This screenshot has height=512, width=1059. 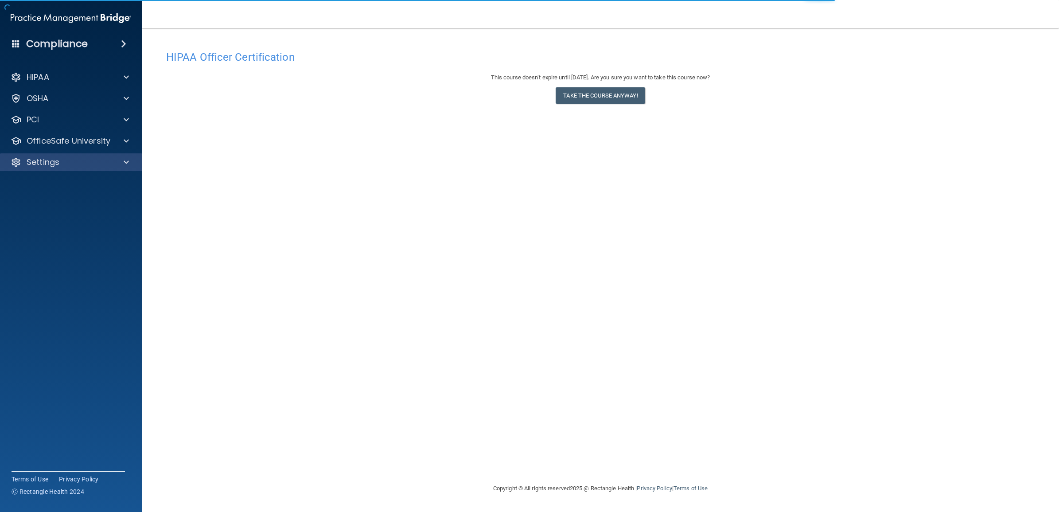 What do you see at coordinates (600, 57) in the screenshot?
I see `h4: HIPAA Officer Certification` at bounding box center [600, 57].